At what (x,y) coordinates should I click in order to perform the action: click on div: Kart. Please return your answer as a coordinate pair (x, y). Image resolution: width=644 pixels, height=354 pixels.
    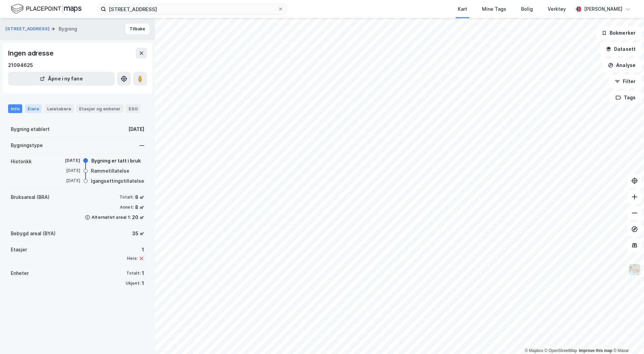
    Looking at the image, I should click on (462, 9).